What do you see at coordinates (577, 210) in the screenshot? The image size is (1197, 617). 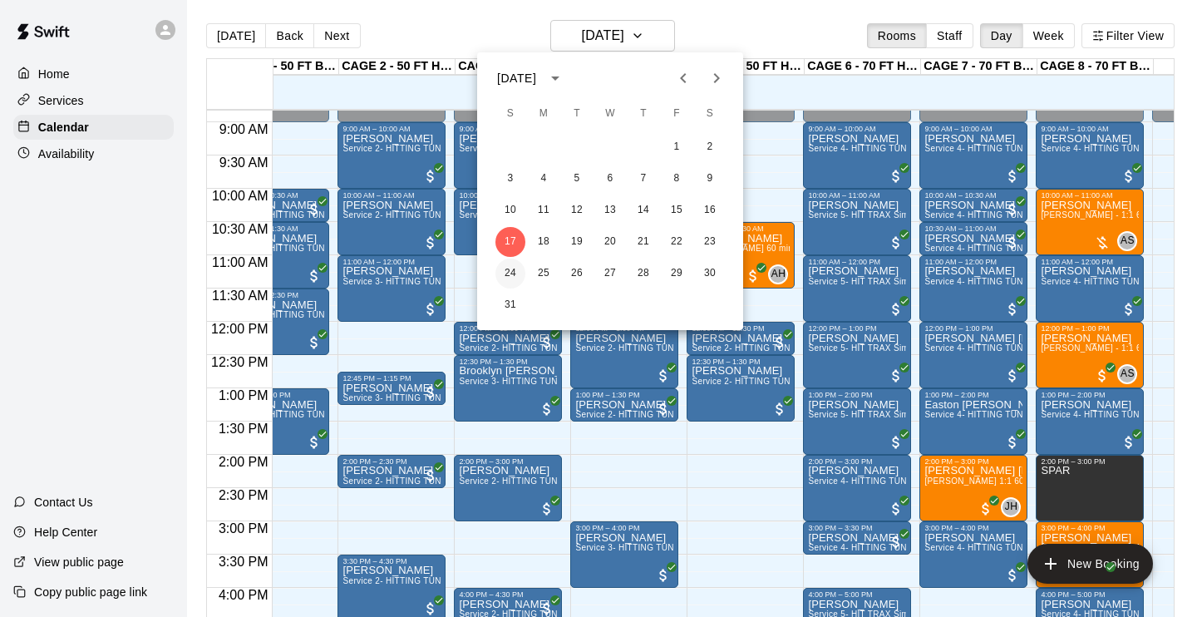 I see `button: 12` at bounding box center [577, 210].